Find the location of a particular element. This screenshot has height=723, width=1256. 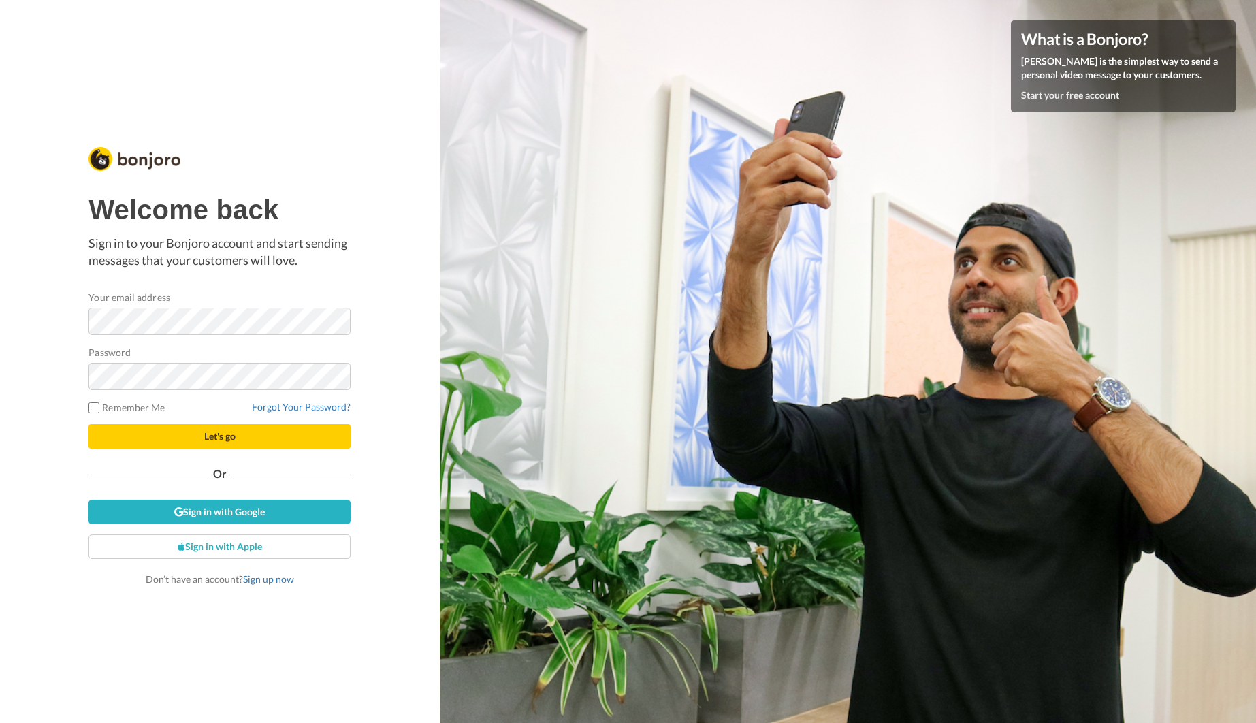

label: Your email address is located at coordinates (129, 297).